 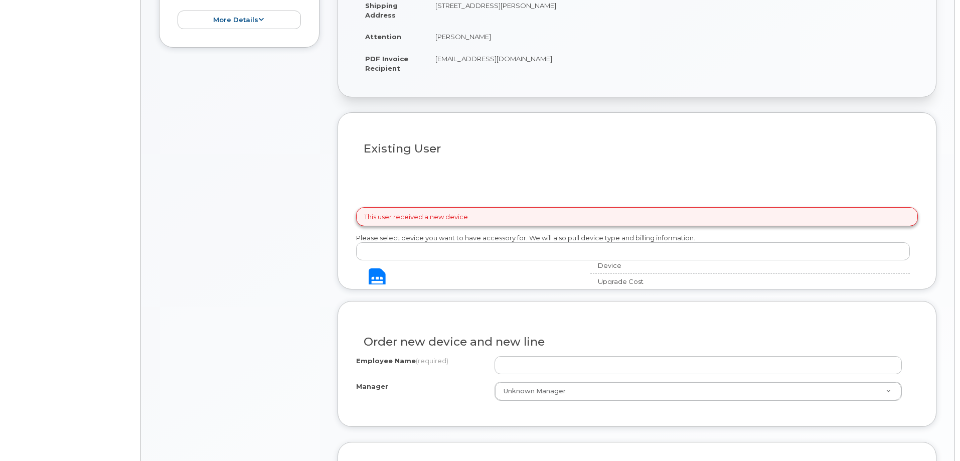 I want to click on div: Upgrade Cost, so click(x=657, y=281).